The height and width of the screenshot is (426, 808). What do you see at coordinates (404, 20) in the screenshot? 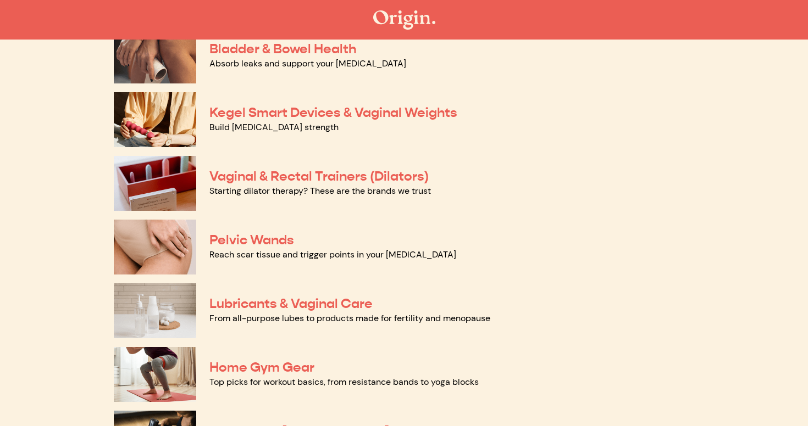
I see `img: The Origin Shop` at bounding box center [404, 20].